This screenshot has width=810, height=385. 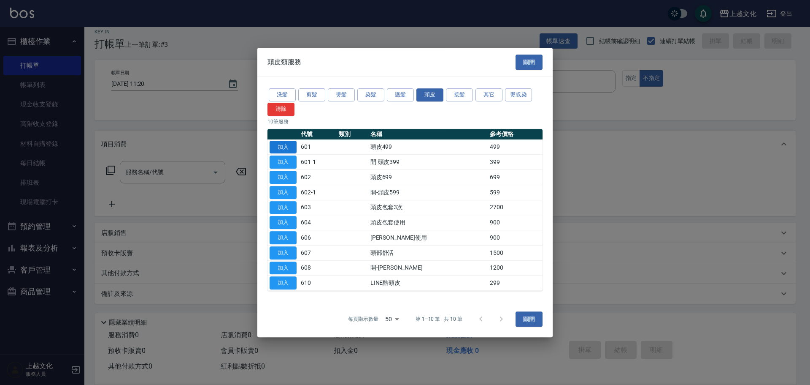 What do you see at coordinates (363, 319) in the screenshot?
I see `p: 每頁顯示數量` at bounding box center [363, 319].